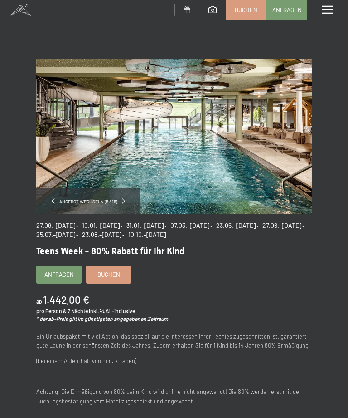 This screenshot has width=348, height=418. Describe the element at coordinates (88, 201) in the screenshot. I see `span: Angebot wechseln (5 / 15)` at that location.